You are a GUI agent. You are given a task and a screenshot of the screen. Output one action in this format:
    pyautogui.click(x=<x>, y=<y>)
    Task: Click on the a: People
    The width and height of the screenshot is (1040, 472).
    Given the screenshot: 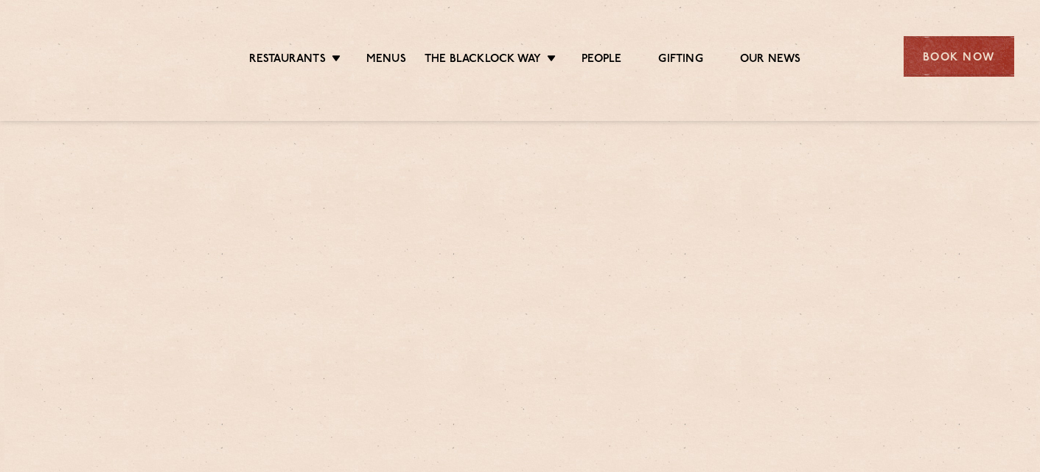 What is the action you would take?
    pyautogui.click(x=601, y=60)
    